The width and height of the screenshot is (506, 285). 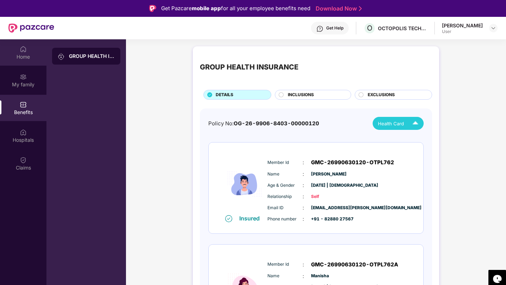 What do you see at coordinates (415, 123) in the screenshot?
I see `img: Icuh8uwCUCF+XjCZyLQsAKiDCM9HiE6CMYmKQaPGkZKaA32CAAACiQcFBJY0IsAAAAASUVORK5CYII=` at bounding box center [415, 123].